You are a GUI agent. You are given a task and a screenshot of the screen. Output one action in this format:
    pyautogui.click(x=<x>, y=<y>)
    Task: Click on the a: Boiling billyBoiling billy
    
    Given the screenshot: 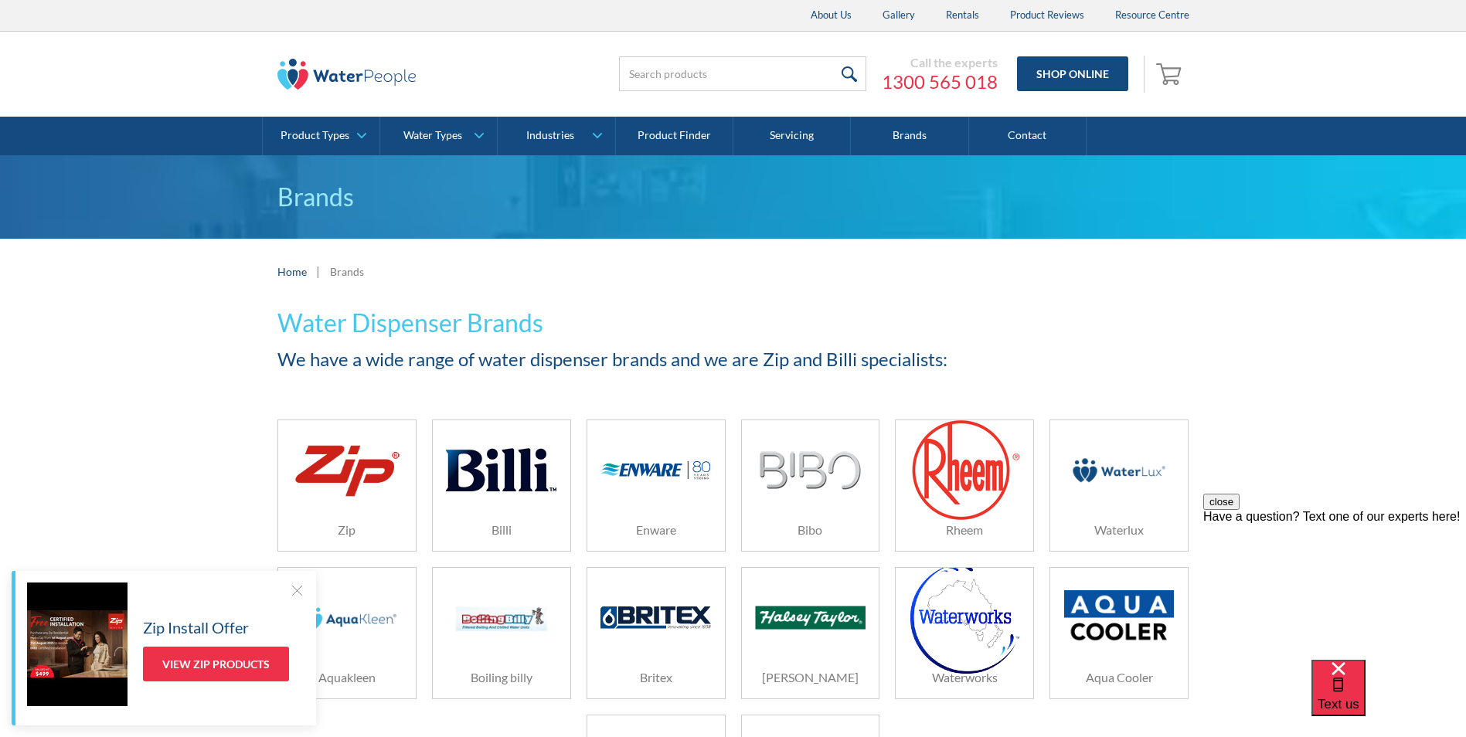 What is the action you would take?
    pyautogui.click(x=501, y=633)
    